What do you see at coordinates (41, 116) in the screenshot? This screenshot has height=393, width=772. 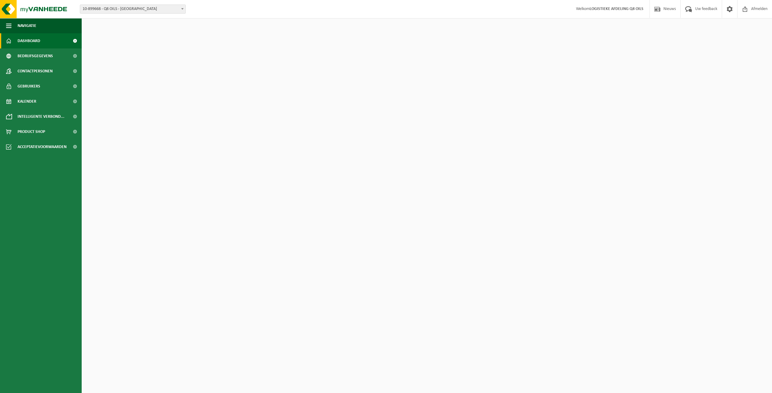 I see `span: Intelligente verbond...` at bounding box center [41, 116].